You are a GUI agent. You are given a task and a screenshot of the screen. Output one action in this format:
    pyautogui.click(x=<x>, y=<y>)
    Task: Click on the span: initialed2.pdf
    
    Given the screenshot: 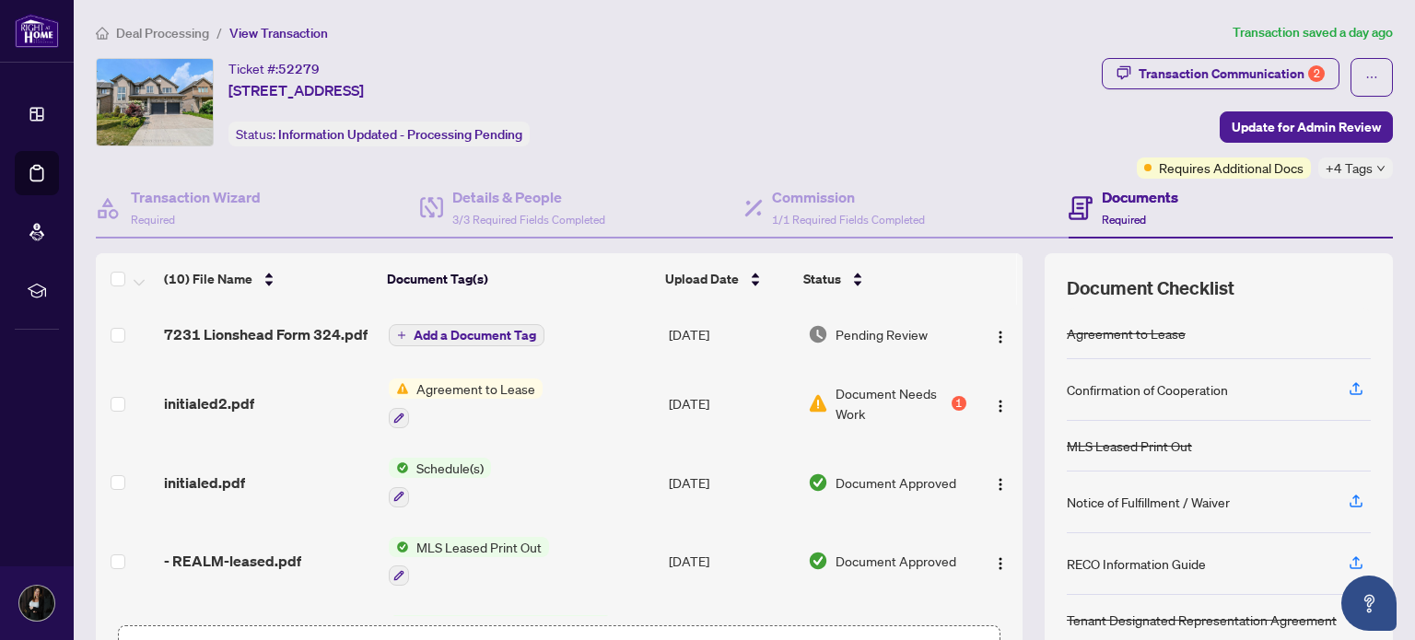 What is the action you would take?
    pyautogui.click(x=209, y=404)
    